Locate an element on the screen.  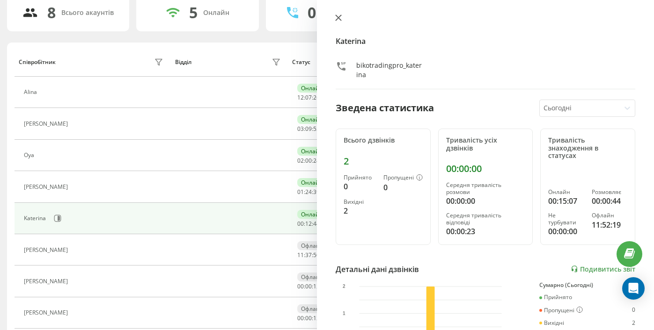
span: 26 is located at coordinates (316, 97).